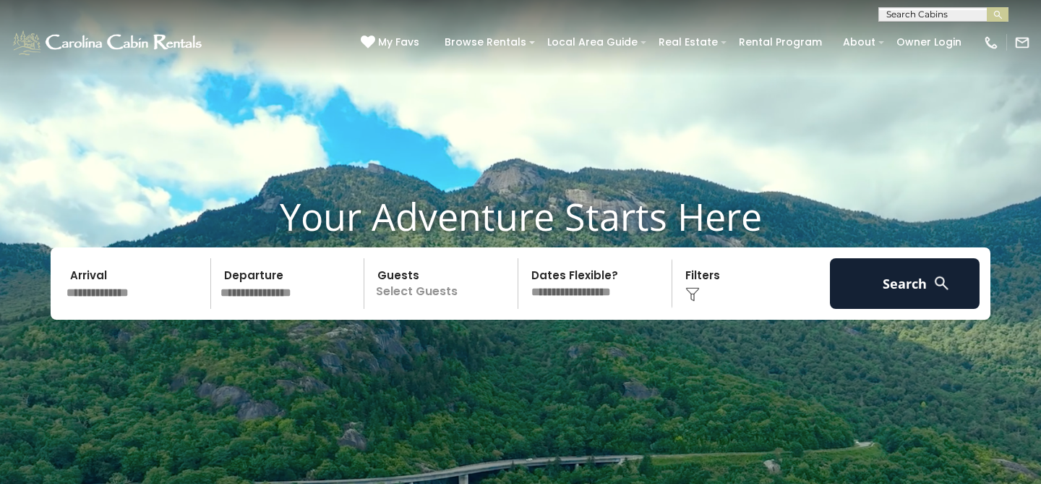  What do you see at coordinates (904, 283) in the screenshot?
I see `button: Search` at bounding box center [904, 283].